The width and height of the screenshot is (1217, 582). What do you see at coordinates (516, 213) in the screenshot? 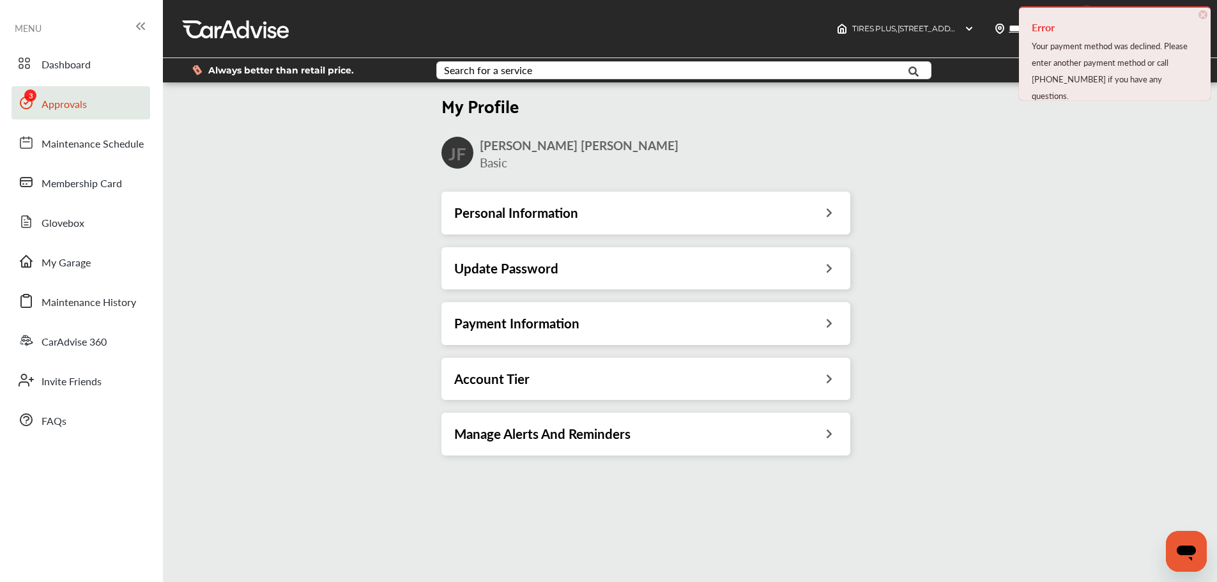
I see `h3: Personal Information` at bounding box center [516, 213].